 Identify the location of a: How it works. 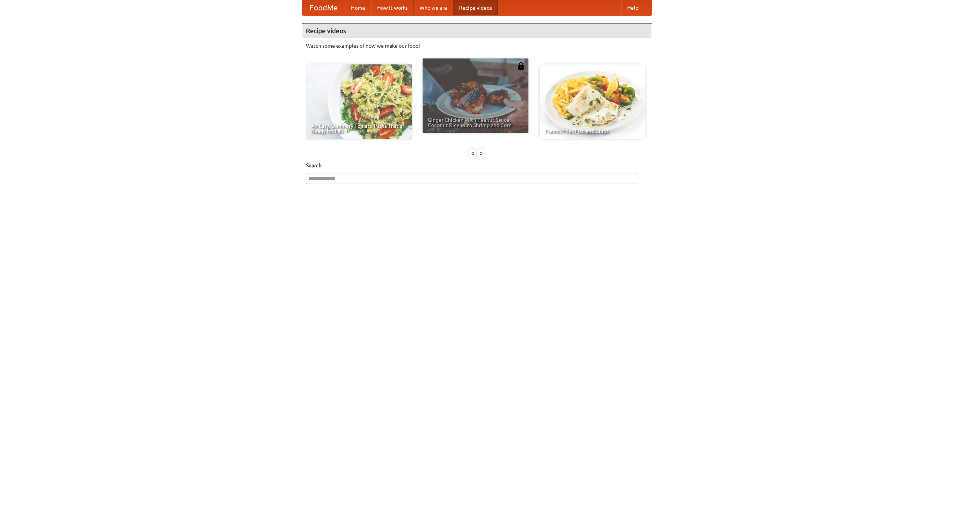
(392, 8).